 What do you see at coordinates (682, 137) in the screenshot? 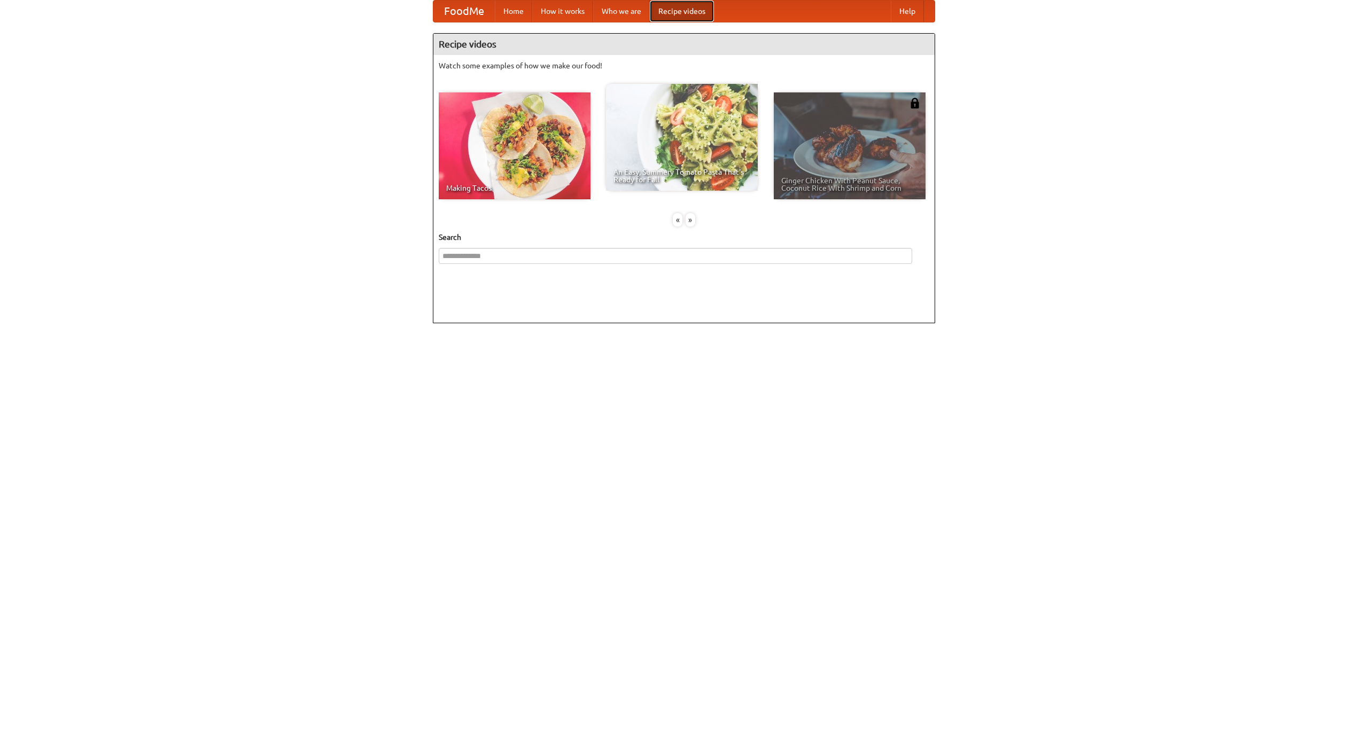
I see `a: An Easy, Summery Tomato Pasta That's Ready for Fall` at bounding box center [682, 137].